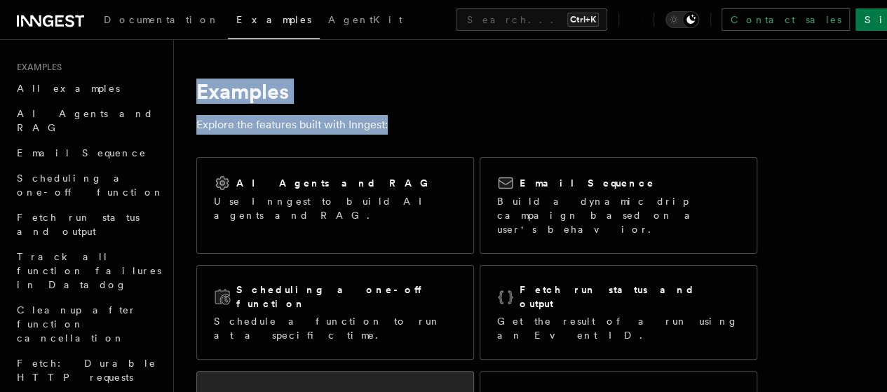 Image resolution: width=887 pixels, height=392 pixels. Describe the element at coordinates (587, 183) in the screenshot. I see `h2: Email Sequence` at that location.